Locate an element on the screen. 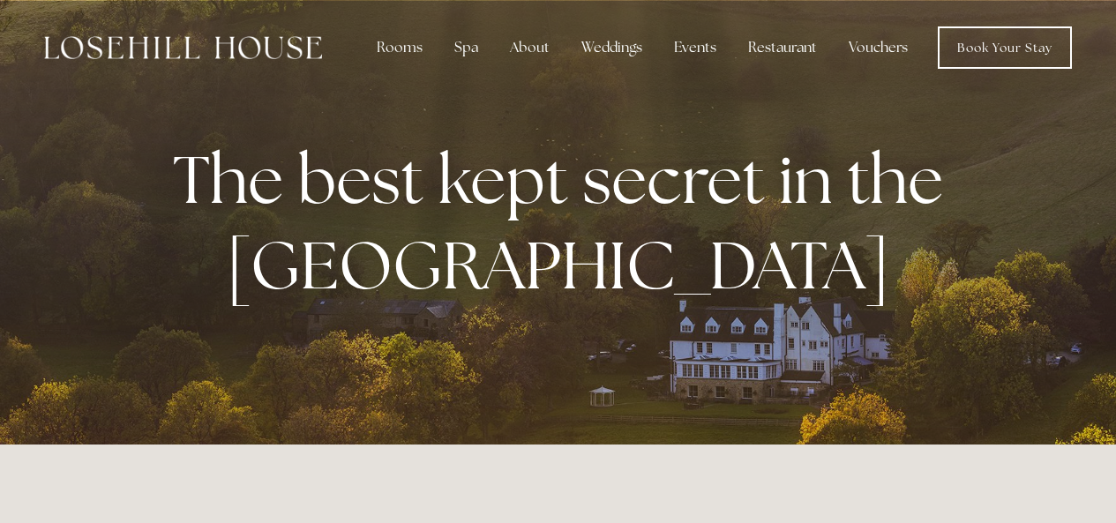 The image size is (1116, 523). div: Restaurant is located at coordinates (782, 48).